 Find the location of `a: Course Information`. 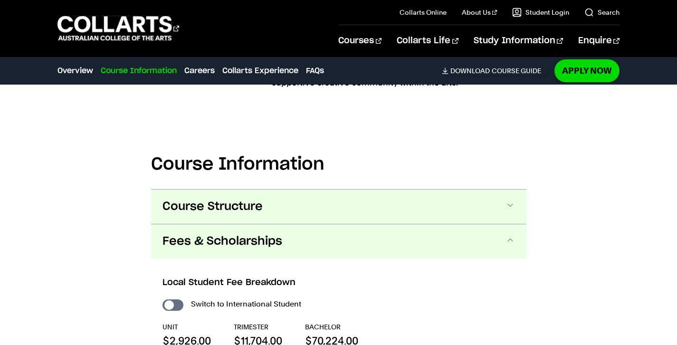

a: Course Information is located at coordinates (139, 71).